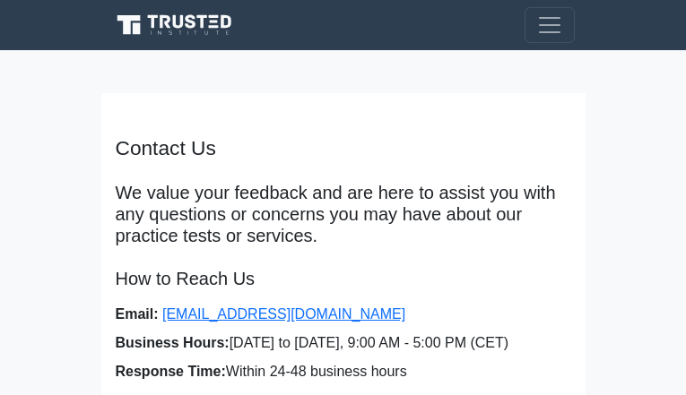 This screenshot has height=395, width=686. Describe the element at coordinates (137, 314) in the screenshot. I see `strong: Email:` at that location.